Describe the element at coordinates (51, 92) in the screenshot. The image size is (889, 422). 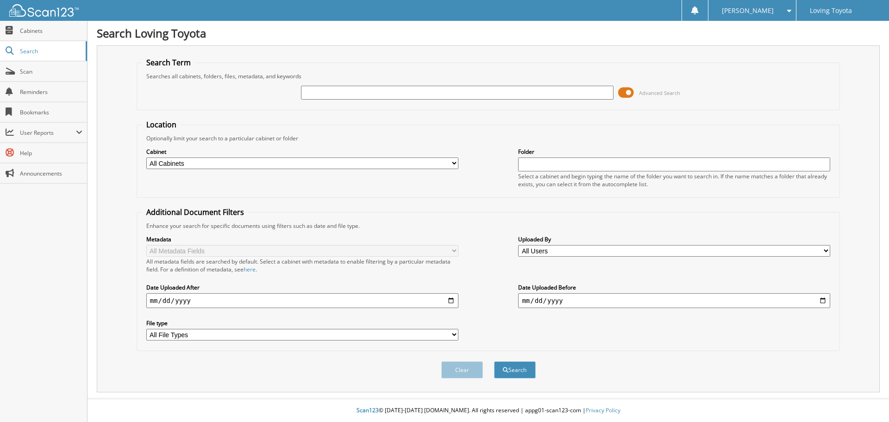
I see `span: Reminders` at that location.